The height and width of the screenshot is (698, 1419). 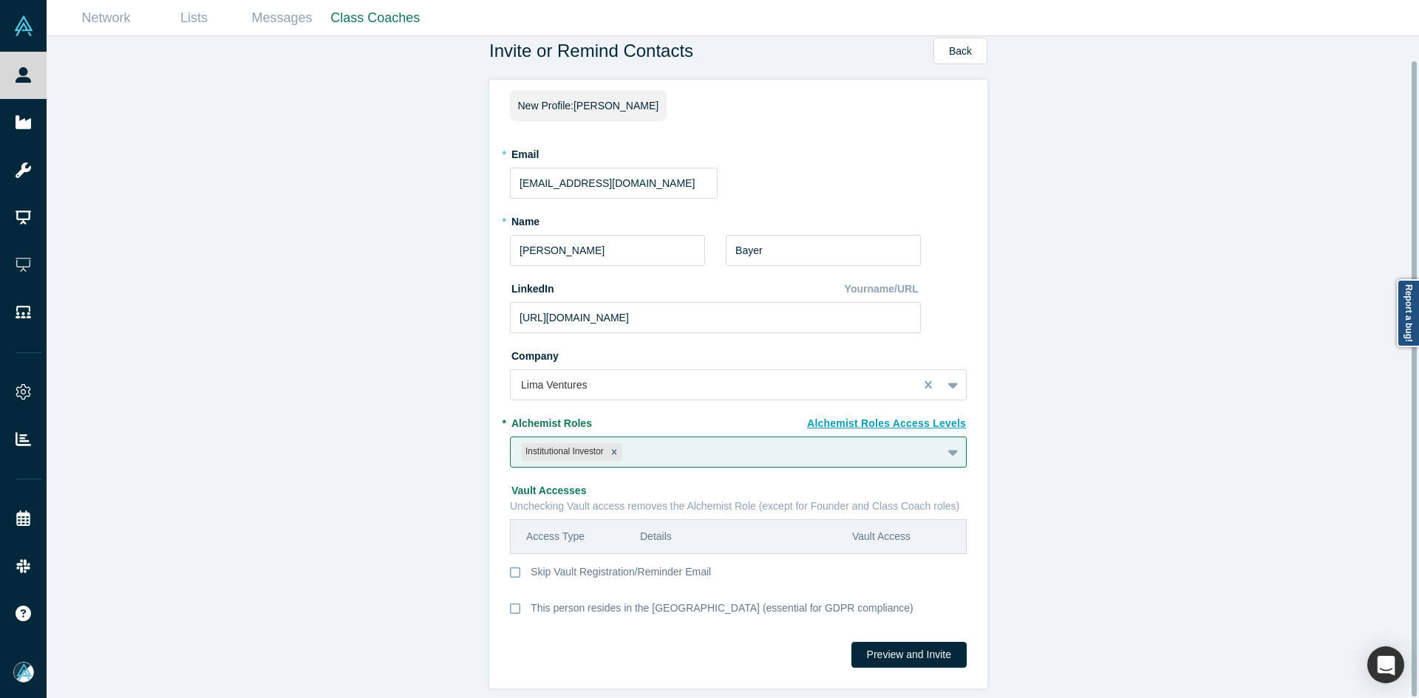 What do you see at coordinates (909, 655) in the screenshot?
I see `button: Preview and Invite` at bounding box center [909, 655].